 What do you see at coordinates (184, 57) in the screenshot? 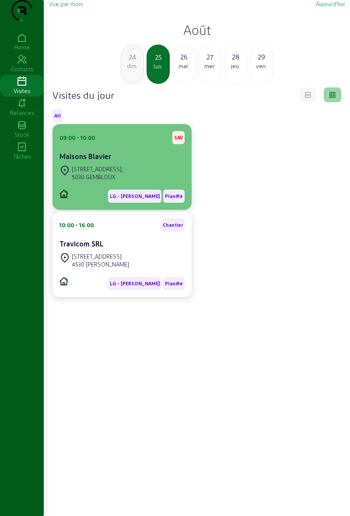
I see `div: 26` at bounding box center [184, 57].